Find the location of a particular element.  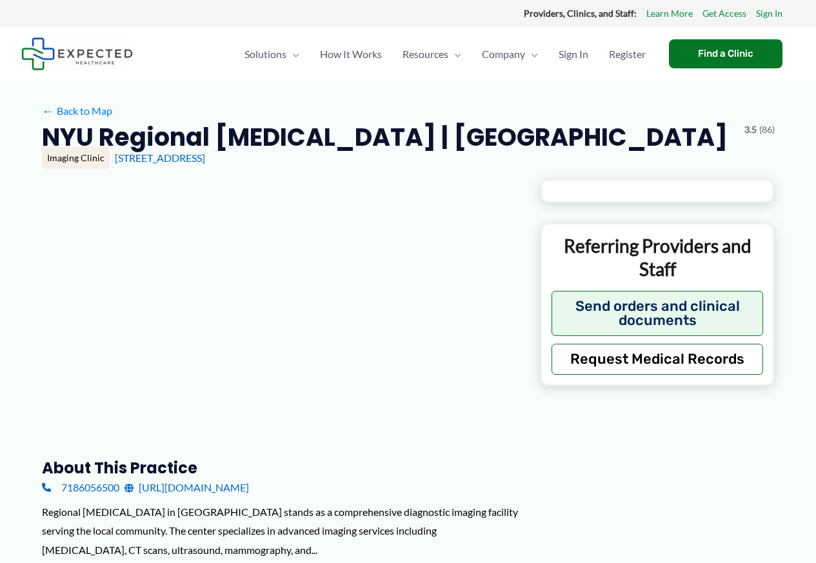

a: SolutionsMenu Toggle is located at coordinates (272, 54).